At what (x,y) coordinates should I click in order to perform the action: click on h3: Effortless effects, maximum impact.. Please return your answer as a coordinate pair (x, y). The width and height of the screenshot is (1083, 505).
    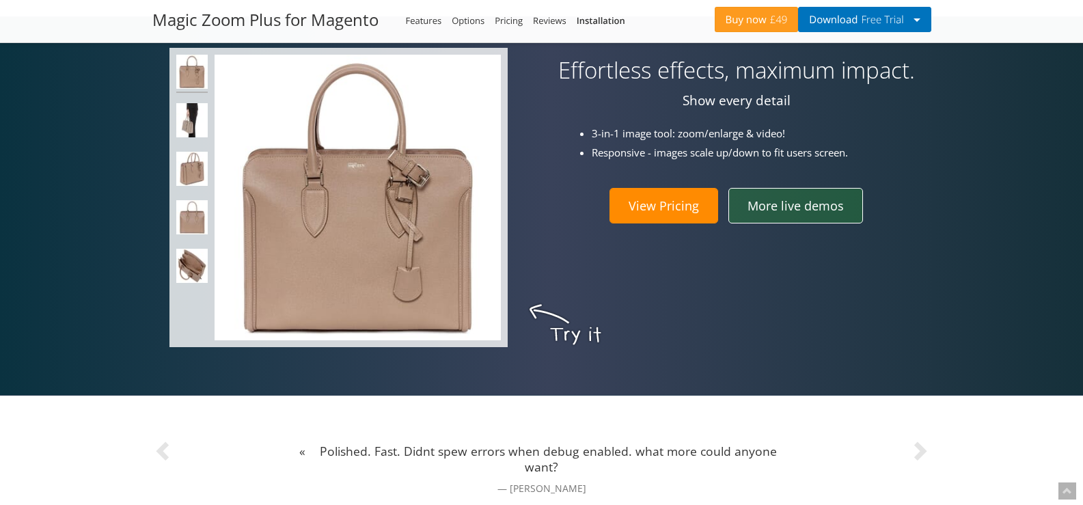
    Looking at the image, I should click on (737, 70).